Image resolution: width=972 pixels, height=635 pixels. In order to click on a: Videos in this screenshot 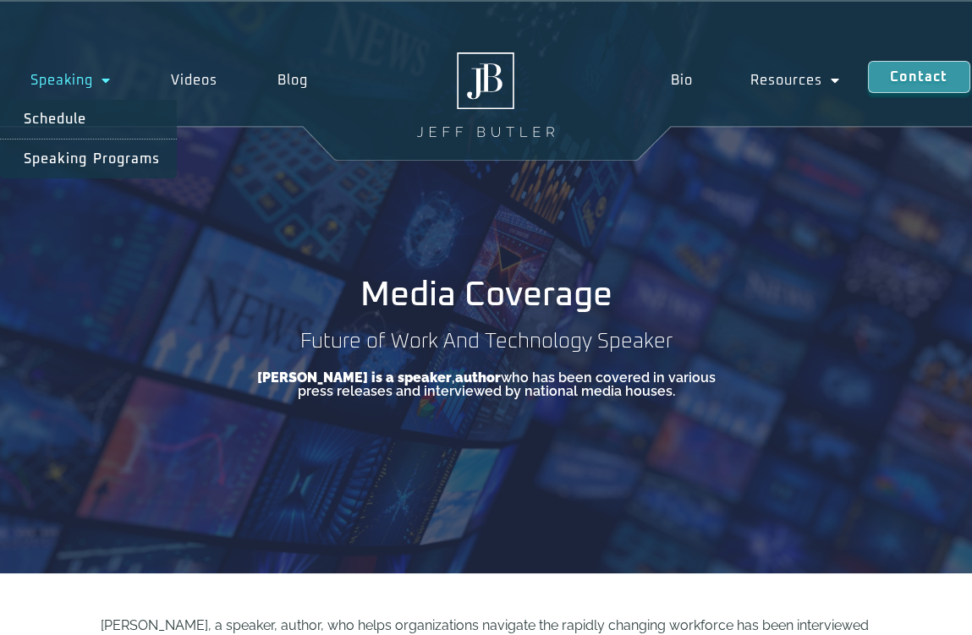, I will do `click(194, 80)`.